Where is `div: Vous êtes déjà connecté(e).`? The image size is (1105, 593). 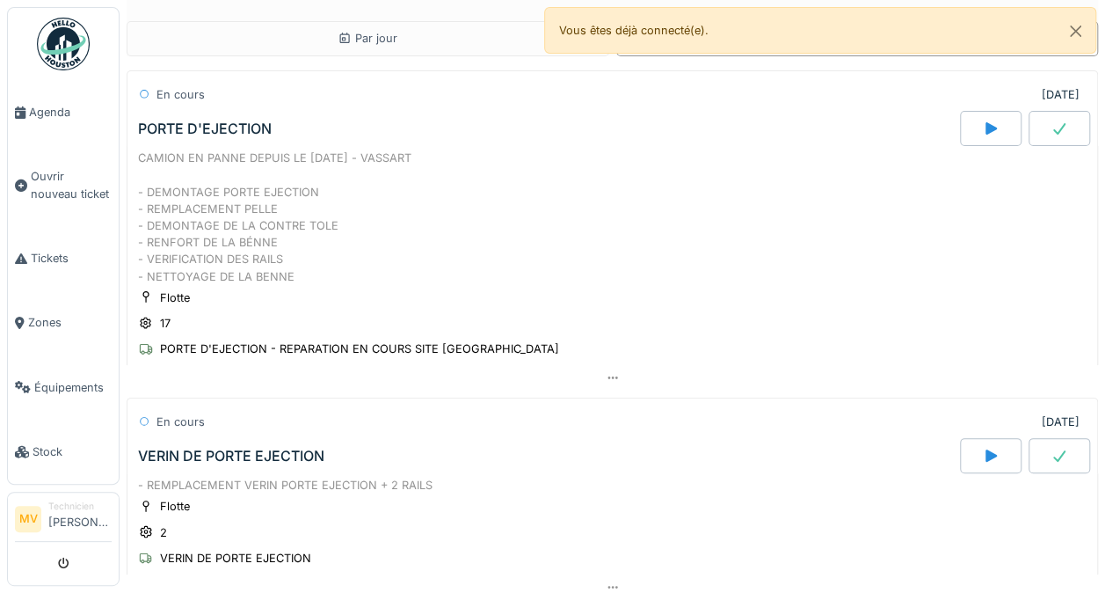
div: Vous êtes déjà connecté(e). is located at coordinates (820, 30).